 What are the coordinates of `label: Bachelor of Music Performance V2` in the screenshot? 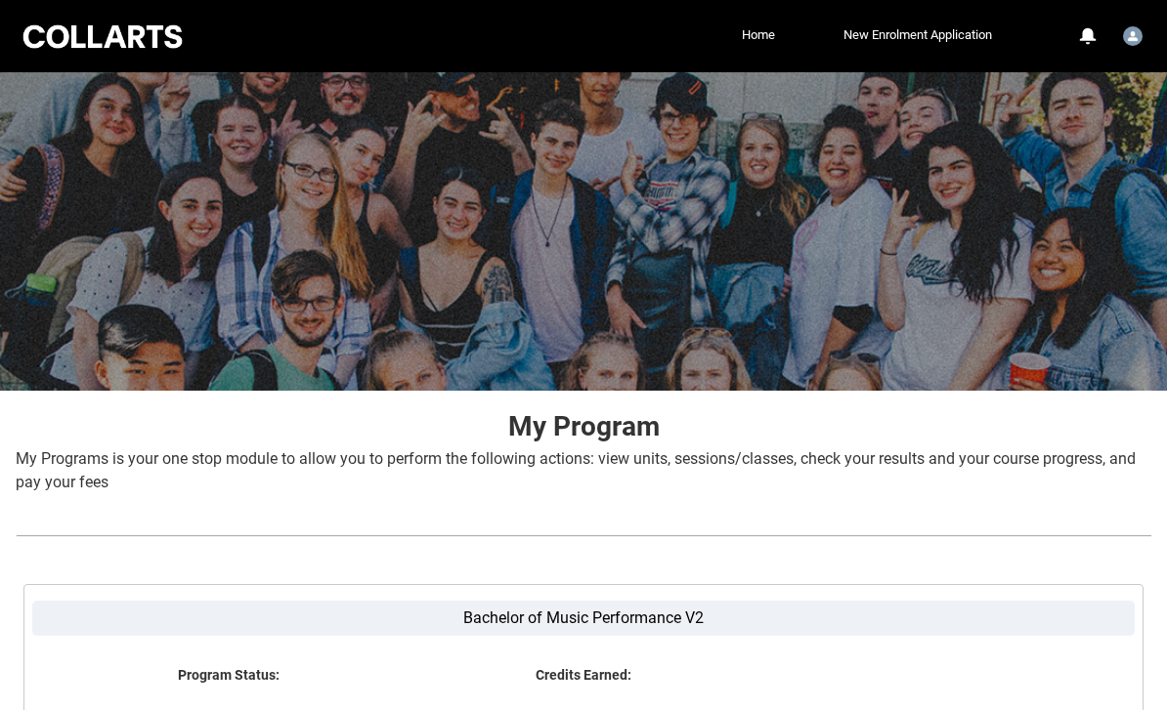 It's located at (583, 618).